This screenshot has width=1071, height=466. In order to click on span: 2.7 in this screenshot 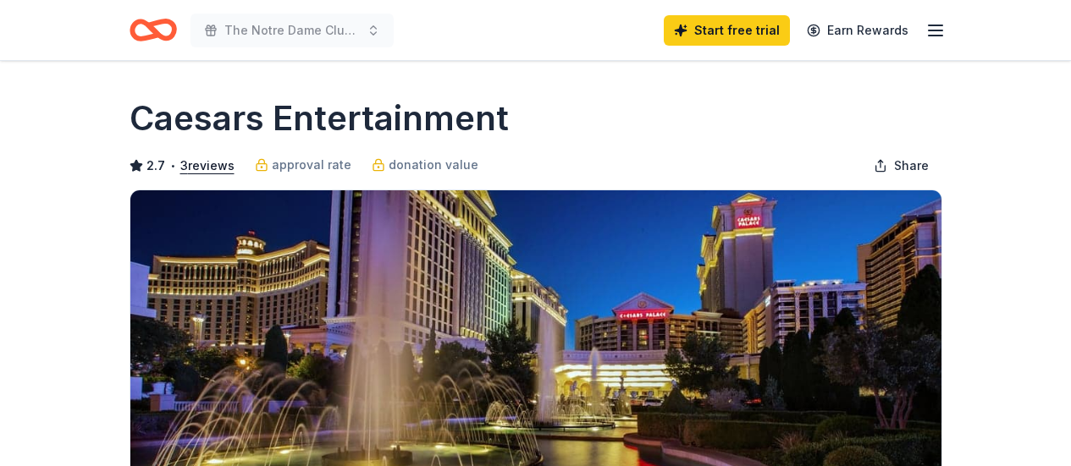, I will do `click(156, 166)`.